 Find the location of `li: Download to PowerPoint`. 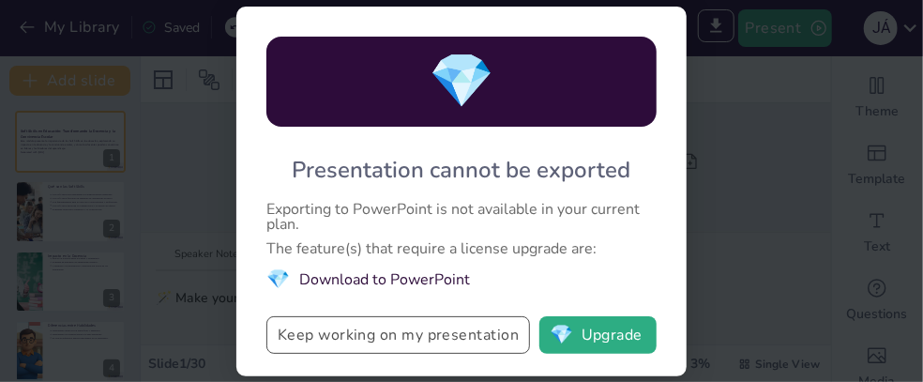

li: Download to PowerPoint is located at coordinates (461, 279).